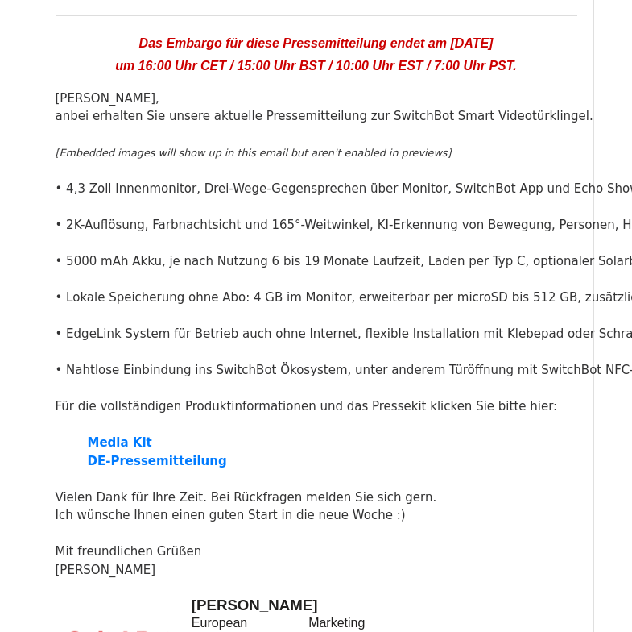  I want to click on span: um 16:00 Uhr CET / 15:00 Uhr BST / 10:00 Uhr EST / 7:00 Uhr PST., so click(316, 65).